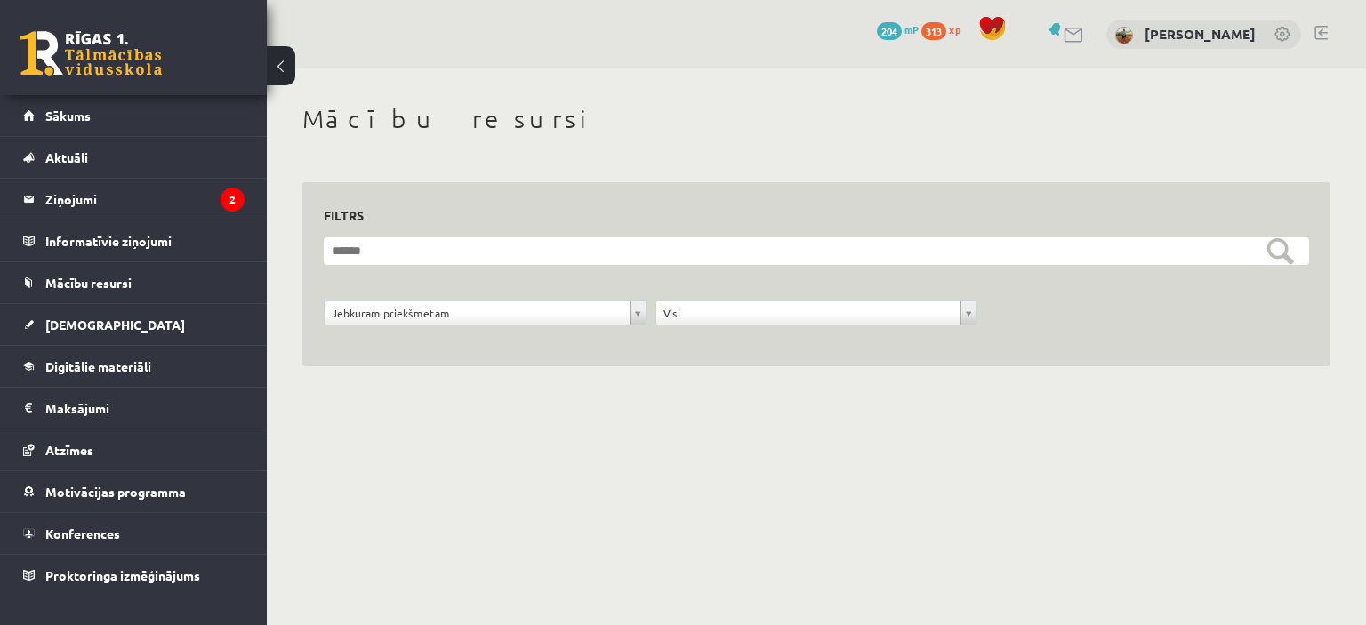  What do you see at coordinates (477, 313) in the screenshot?
I see `span: Jebkuram priekšmetam` at bounding box center [477, 313].